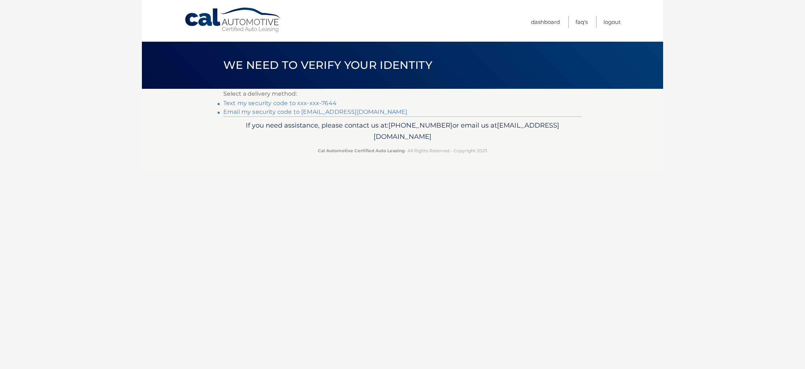 The image size is (805, 369). I want to click on a: Logout, so click(612, 22).